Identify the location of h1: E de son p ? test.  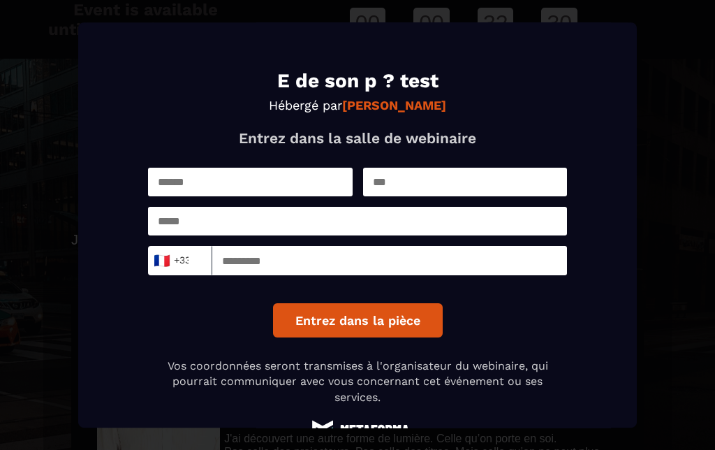
(358, 81).